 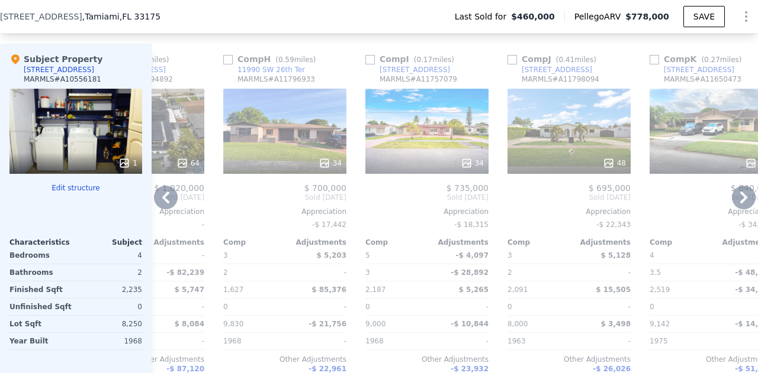 What do you see at coordinates (41, 256) in the screenshot?
I see `div: Bedrooms` at bounding box center [41, 256].